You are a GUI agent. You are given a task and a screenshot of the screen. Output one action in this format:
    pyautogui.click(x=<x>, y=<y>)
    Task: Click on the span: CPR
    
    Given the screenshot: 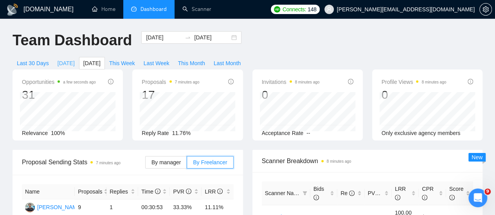 What is the action you would take?
    pyautogui.click(x=427, y=194)
    